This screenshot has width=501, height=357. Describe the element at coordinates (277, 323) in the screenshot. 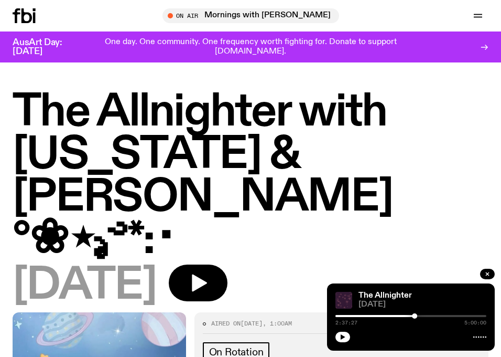

I see `span: , 1:00am` at that location.